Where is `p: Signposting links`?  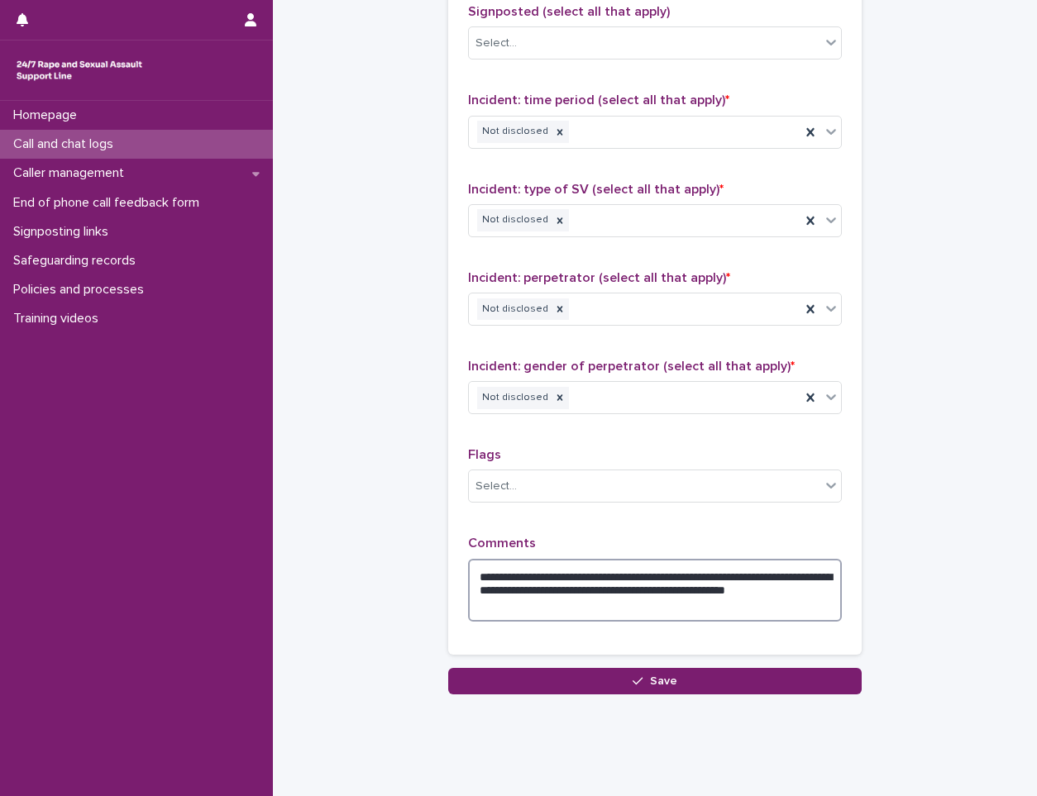
p: Signposting links is located at coordinates (64, 231).